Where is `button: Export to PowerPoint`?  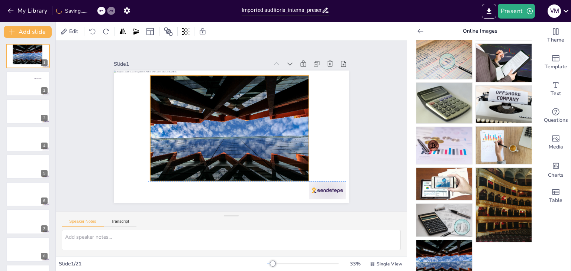
button: Export to PowerPoint is located at coordinates (489, 11).